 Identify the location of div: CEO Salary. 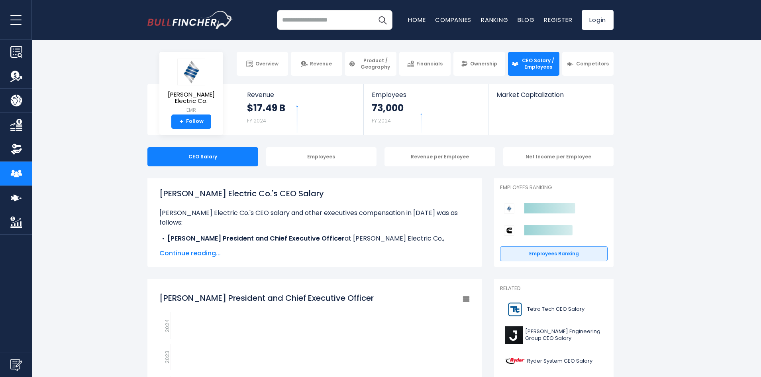
(203, 157).